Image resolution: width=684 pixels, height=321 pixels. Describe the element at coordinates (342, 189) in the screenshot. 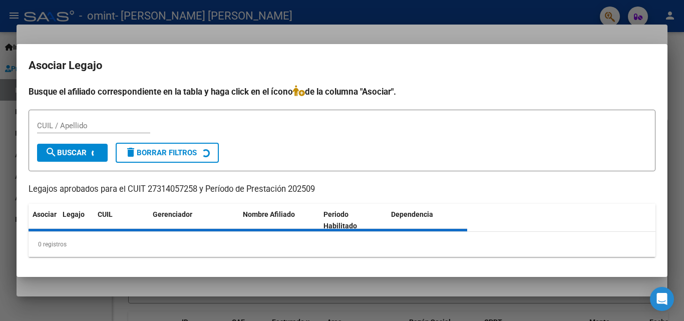

I see `p: Legajos aprobados para el CUIT 27314057258 y Período de Prestación 202509` at that location.